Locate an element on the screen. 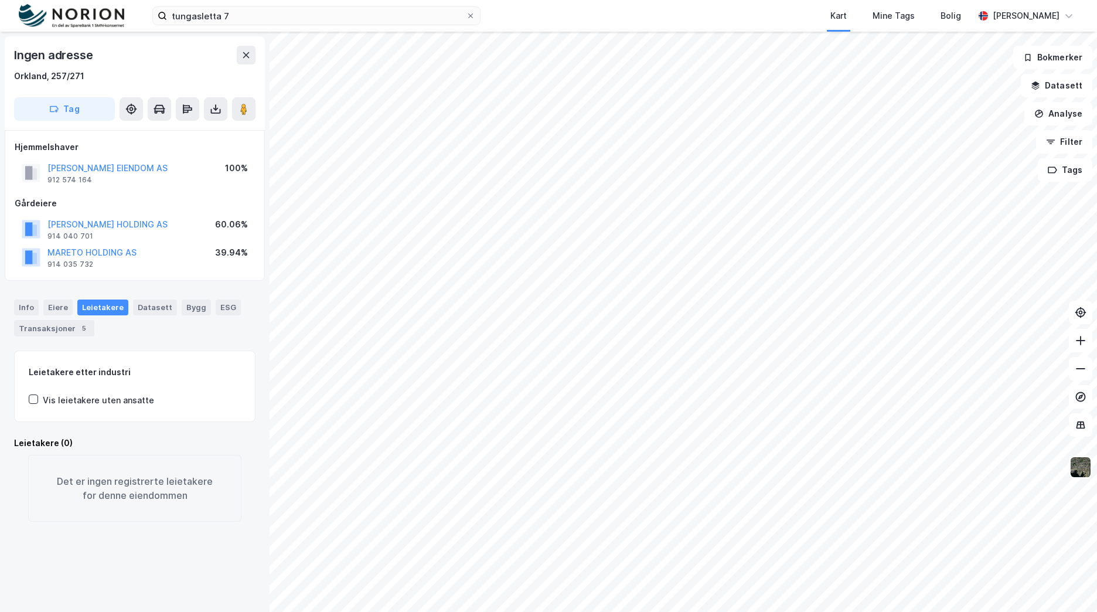 Image resolution: width=1097 pixels, height=612 pixels. div: 5 is located at coordinates (84, 328).